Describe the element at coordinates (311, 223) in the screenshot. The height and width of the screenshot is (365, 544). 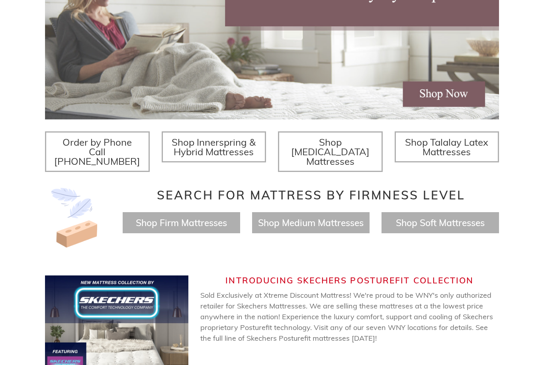
I see `span: Shop Medium Mattresses` at that location.